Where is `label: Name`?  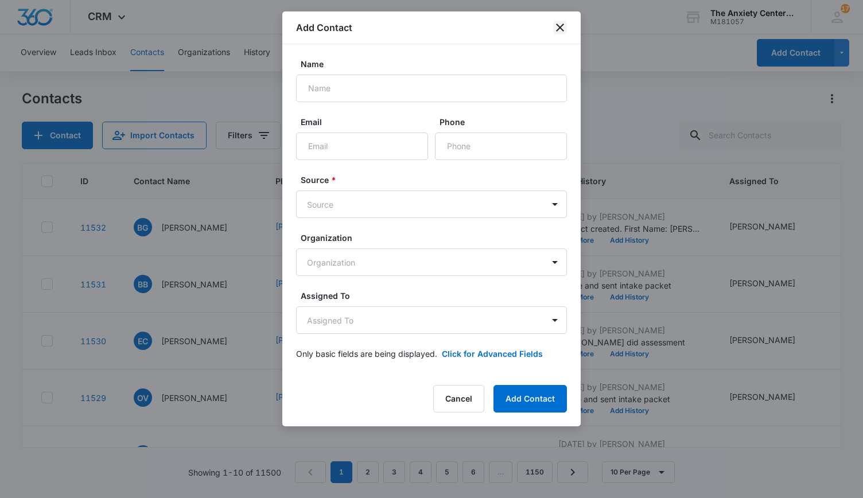 label: Name is located at coordinates (436, 64).